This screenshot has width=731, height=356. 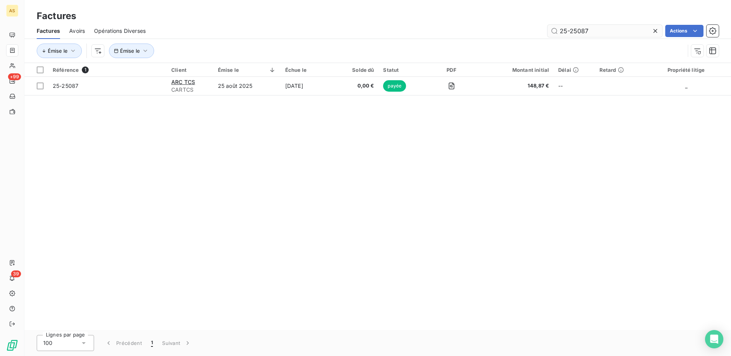 I want to click on div: Client, so click(x=190, y=70).